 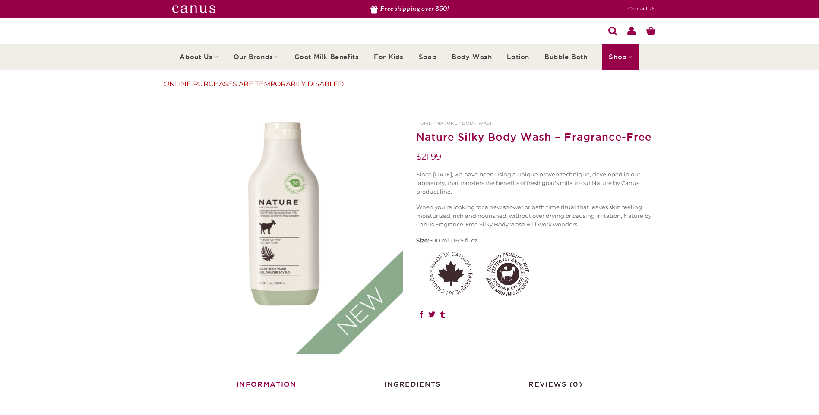 I want to click on a: Nature, so click(x=447, y=123).